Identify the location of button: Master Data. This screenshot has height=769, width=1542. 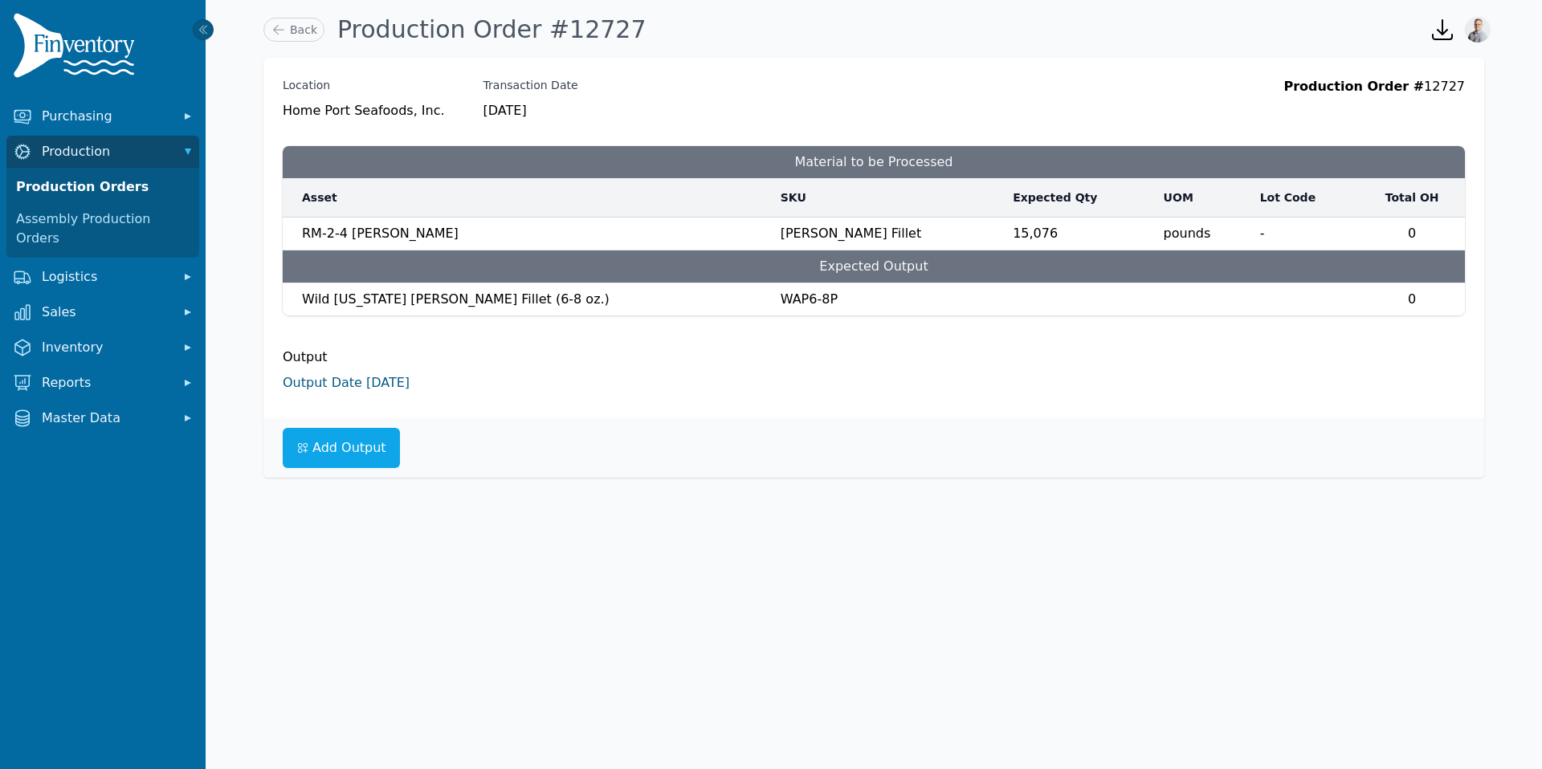
(103, 418).